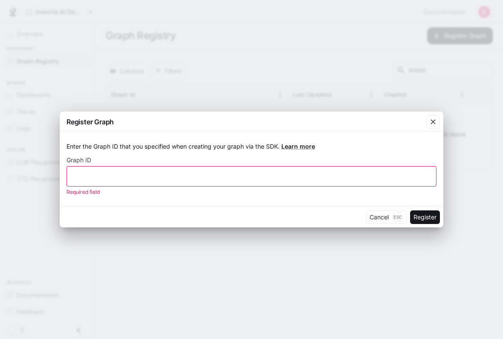  Describe the element at coordinates (298, 146) in the screenshot. I see `a: Learn more` at that location.